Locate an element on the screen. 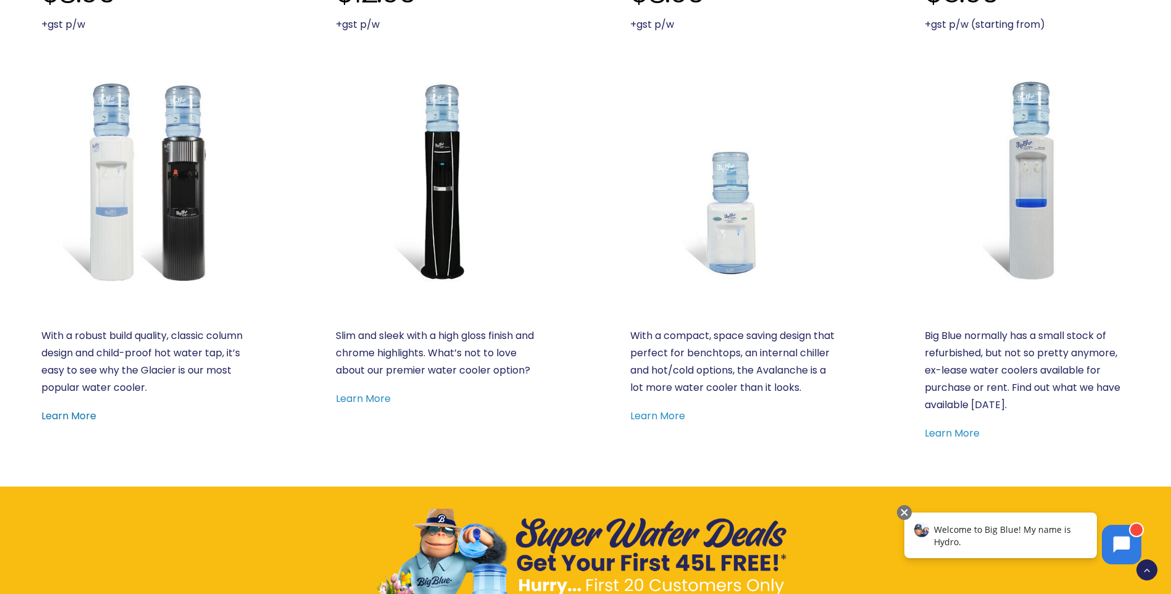 The height and width of the screenshot is (594, 1171). a: Refurbished is located at coordinates (1027, 180).